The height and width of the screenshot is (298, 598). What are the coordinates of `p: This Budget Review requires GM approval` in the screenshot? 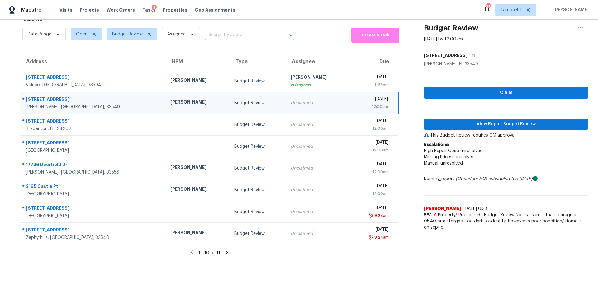 It's located at (506, 135).